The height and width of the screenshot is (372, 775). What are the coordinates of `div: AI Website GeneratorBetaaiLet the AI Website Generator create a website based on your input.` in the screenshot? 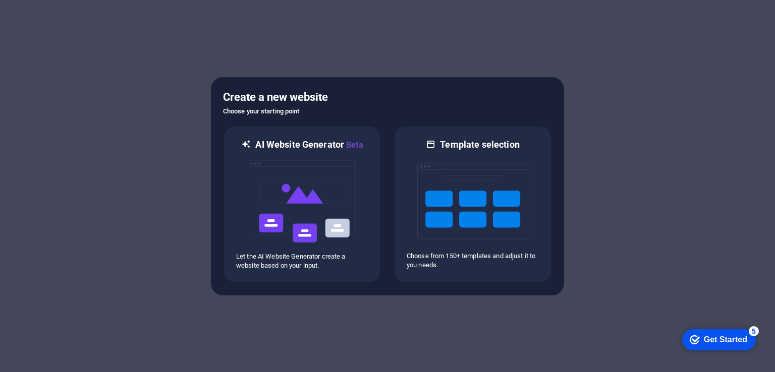 It's located at (302, 204).